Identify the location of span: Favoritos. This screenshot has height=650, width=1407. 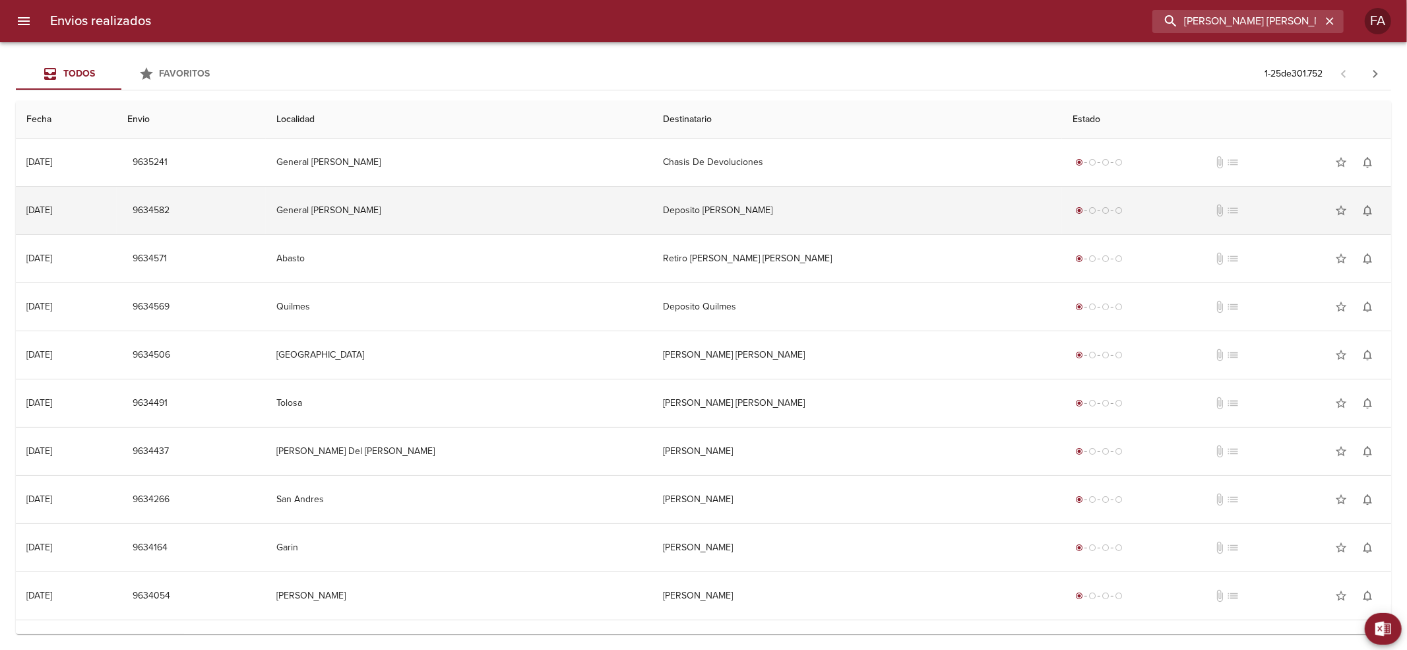
(185, 73).